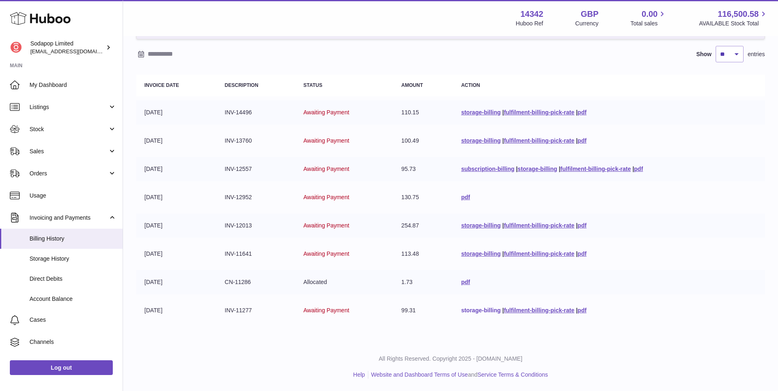 The image size is (778, 391). What do you see at coordinates (423, 226) in the screenshot?
I see `td: 254.87` at bounding box center [423, 226].